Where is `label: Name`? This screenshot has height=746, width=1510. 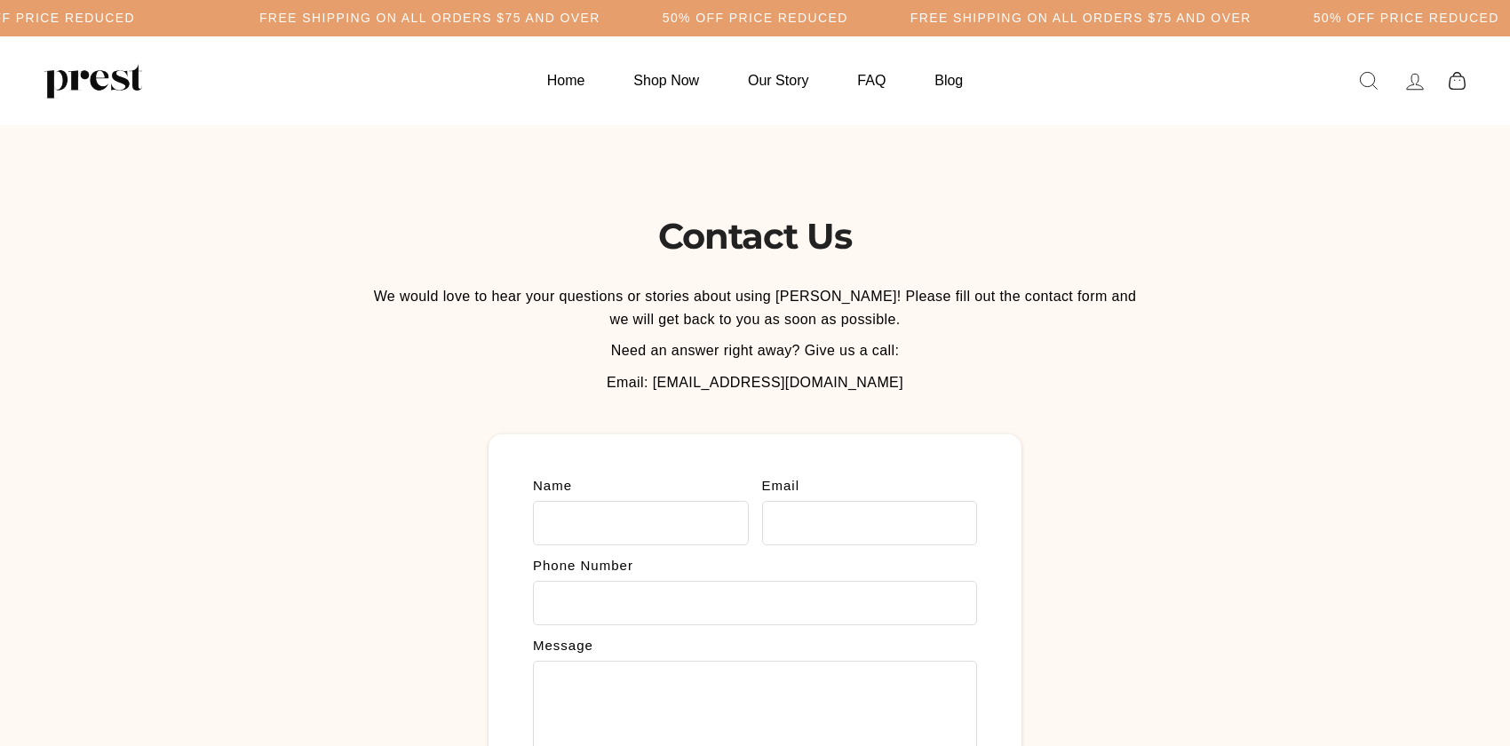
label: Name is located at coordinates (641, 485).